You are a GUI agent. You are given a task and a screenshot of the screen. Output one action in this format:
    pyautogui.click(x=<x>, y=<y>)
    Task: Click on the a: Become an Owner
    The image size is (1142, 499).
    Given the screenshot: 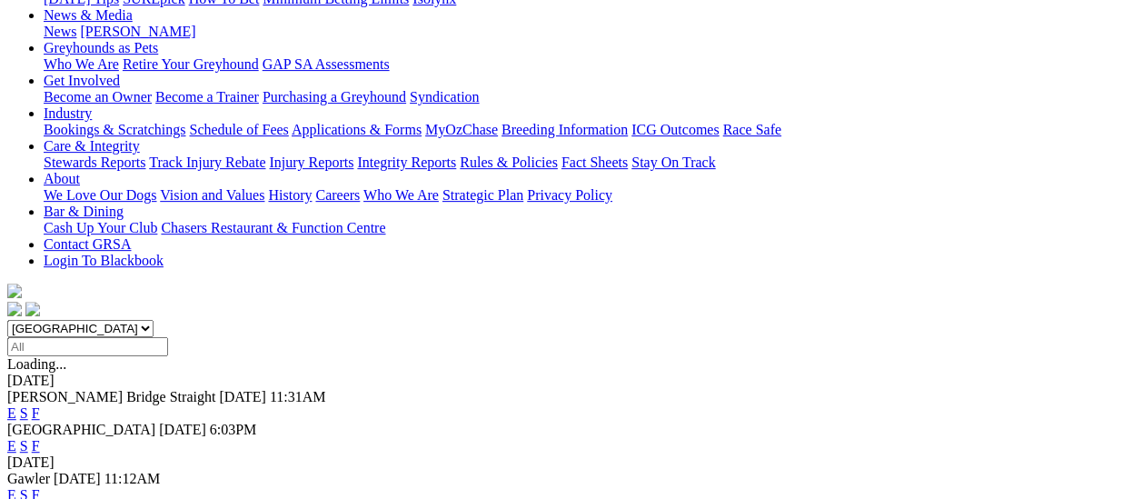 What is the action you would take?
    pyautogui.click(x=97, y=96)
    